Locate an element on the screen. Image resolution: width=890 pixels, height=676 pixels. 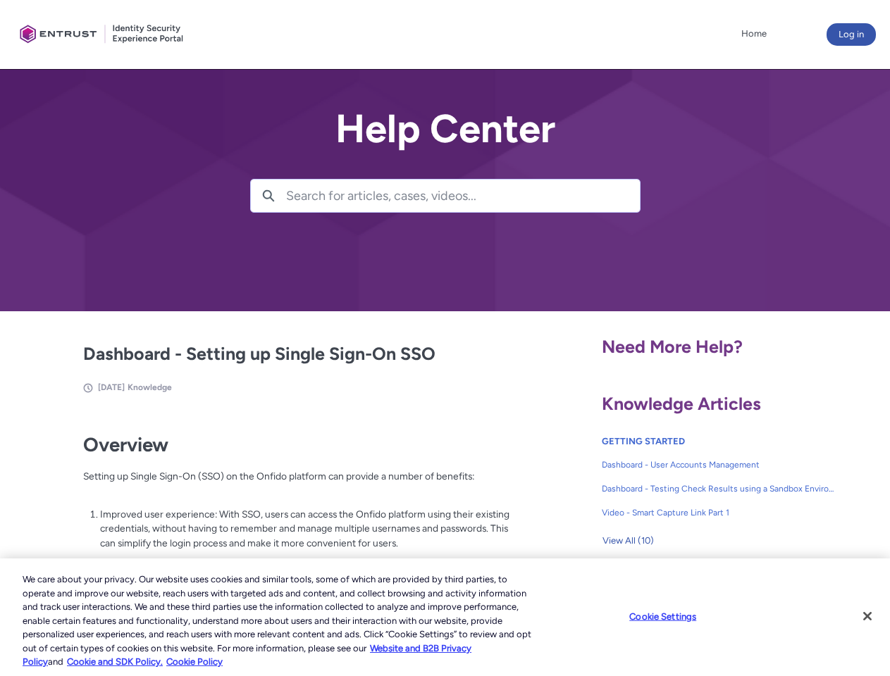
span: Video - Smart Capture Link Part 1 is located at coordinates (718, 513).